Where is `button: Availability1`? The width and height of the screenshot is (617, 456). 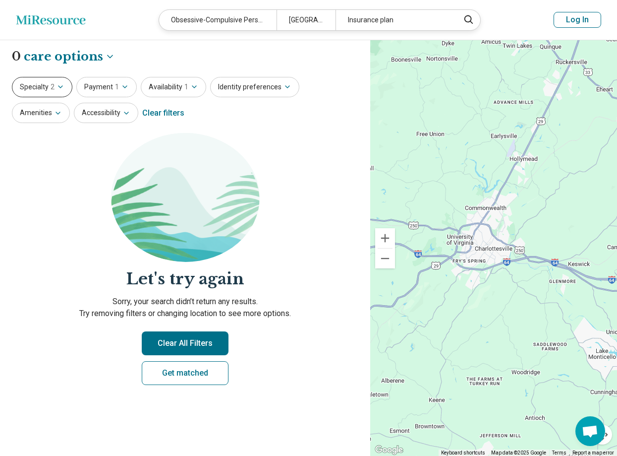
button: Availability1 is located at coordinates (173, 87).